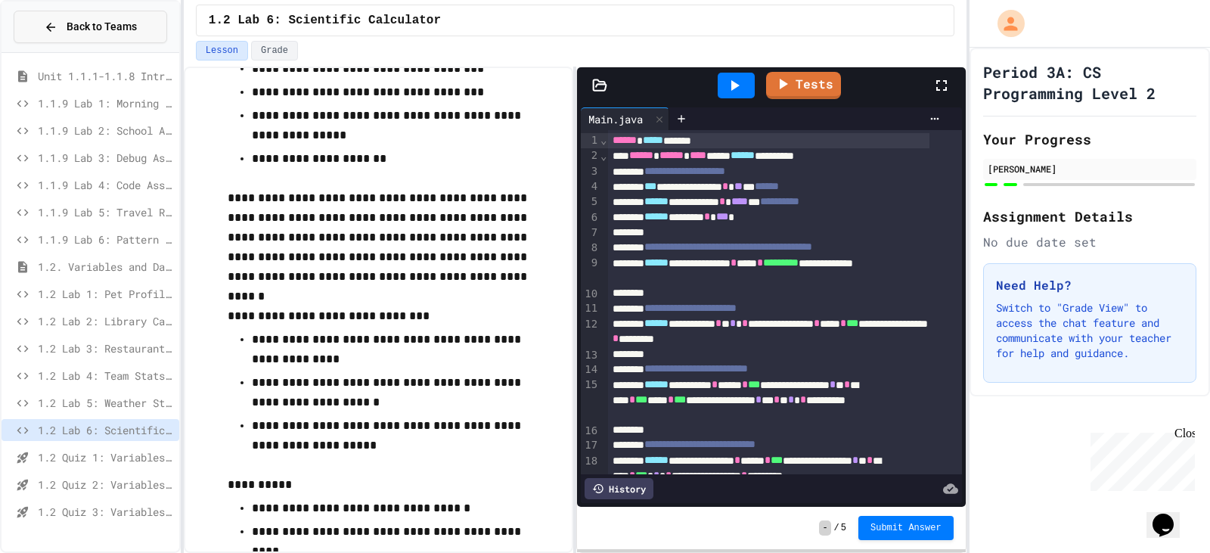  What do you see at coordinates (105, 484) in the screenshot?
I see `span: 1.2 Quiz 2: Variables and Data Types` at bounding box center [105, 484].